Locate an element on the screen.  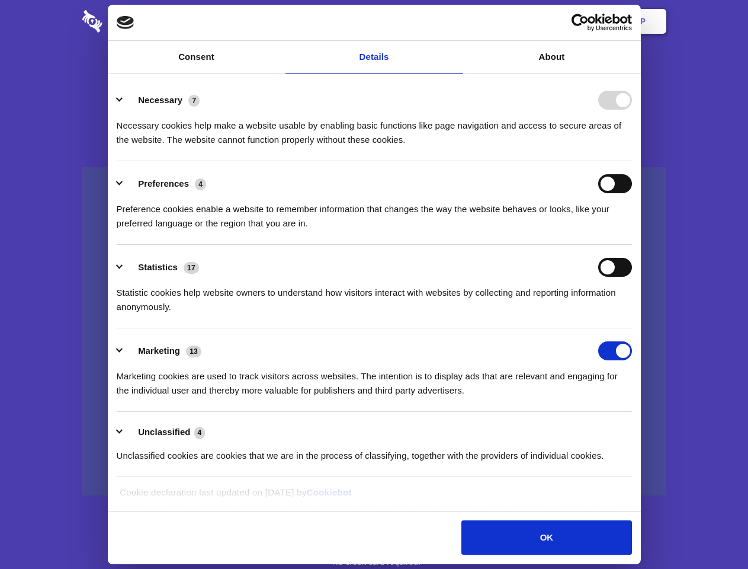
button: Preferences (4) is located at coordinates (165, 184).